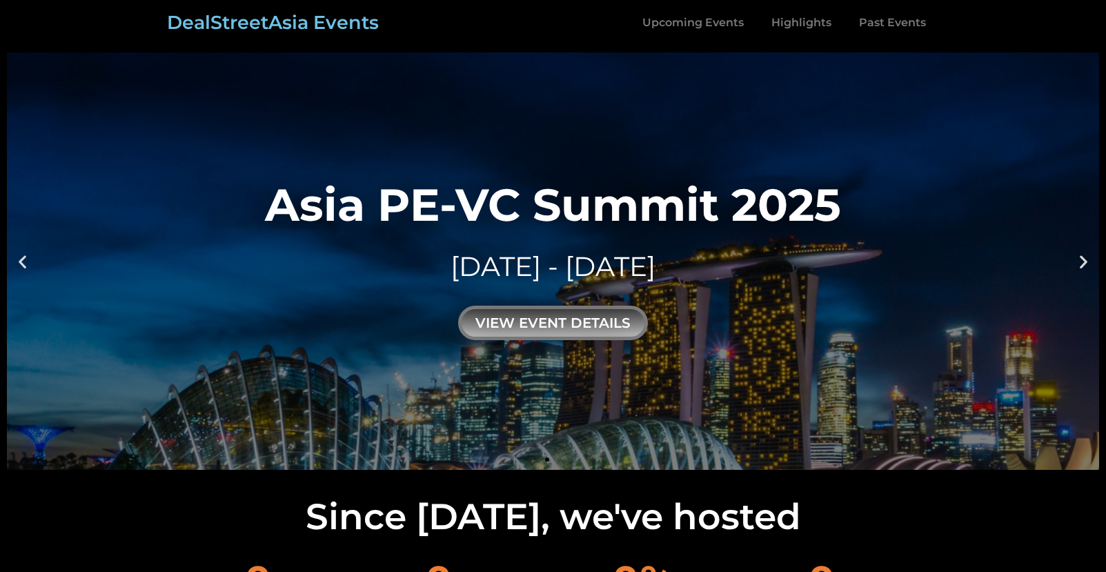 This screenshot has height=572, width=1106. What do you see at coordinates (801, 23) in the screenshot?
I see `a: Highlights` at bounding box center [801, 23].